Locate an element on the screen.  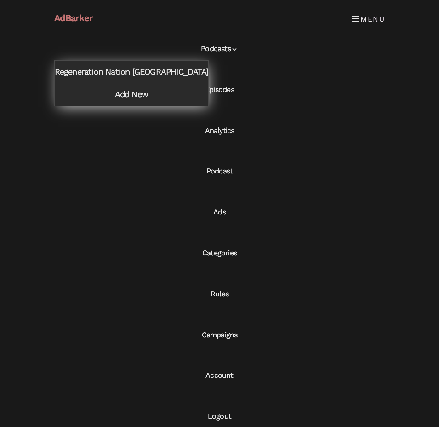
a: AdBarker is located at coordinates (74, 18).